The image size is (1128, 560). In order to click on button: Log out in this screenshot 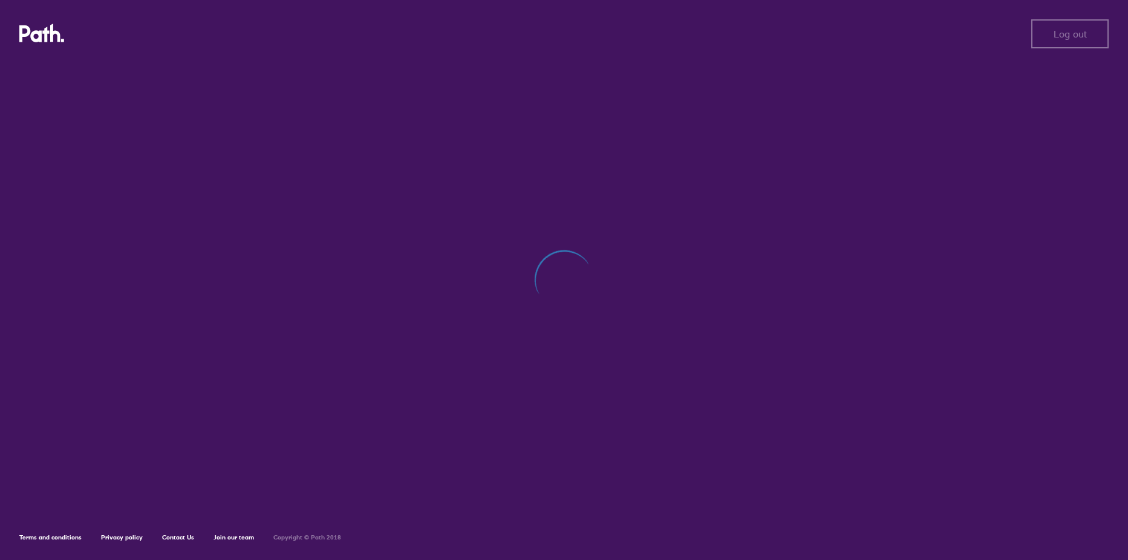, I will do `click(1070, 34)`.